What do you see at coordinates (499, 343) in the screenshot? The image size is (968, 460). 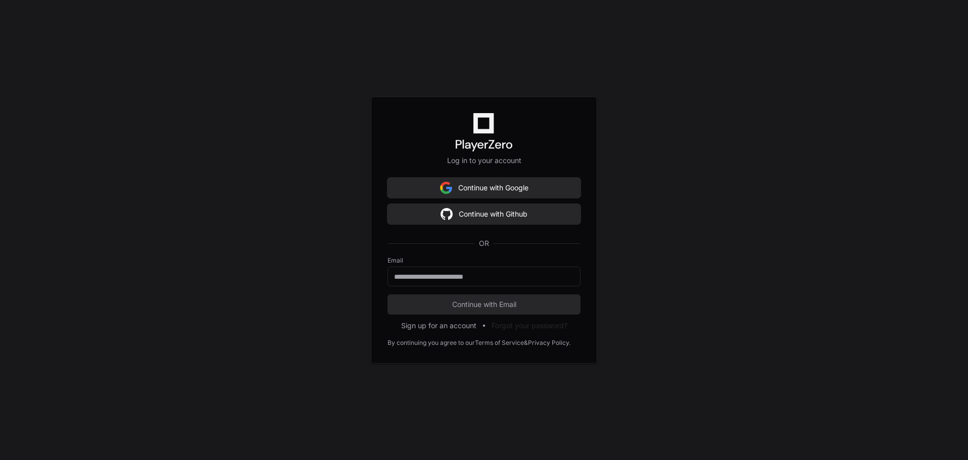 I see `a: Terms of Service` at bounding box center [499, 343].